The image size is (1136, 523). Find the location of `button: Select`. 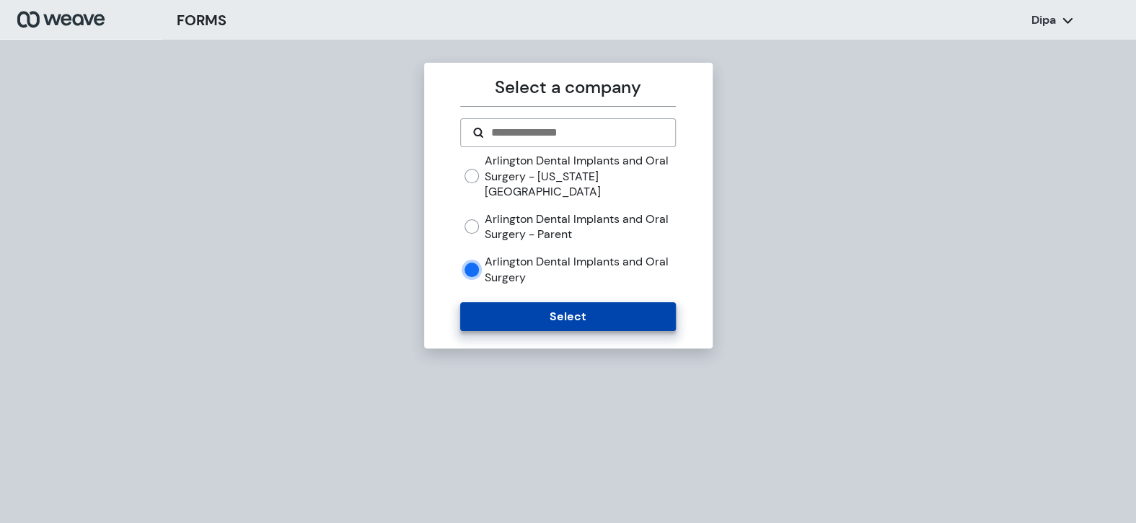

button: Select is located at coordinates (567, 317).